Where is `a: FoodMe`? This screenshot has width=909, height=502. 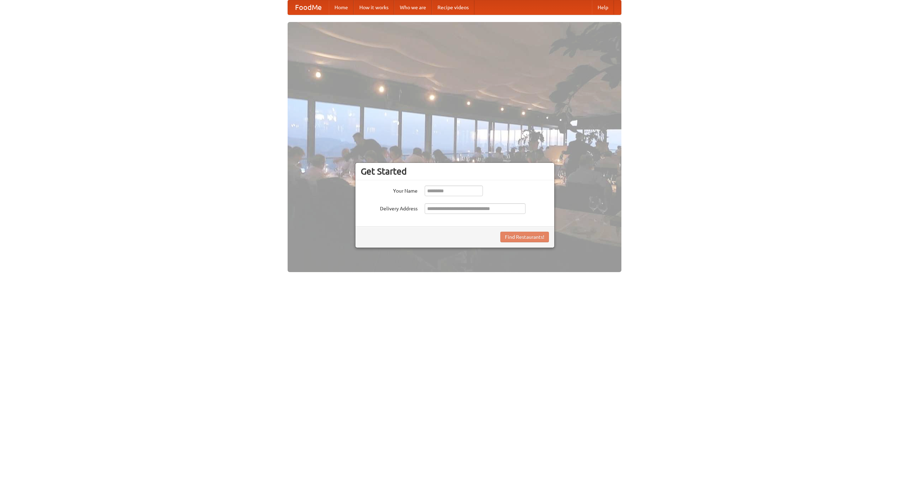
a: FoodMe is located at coordinates (308, 7).